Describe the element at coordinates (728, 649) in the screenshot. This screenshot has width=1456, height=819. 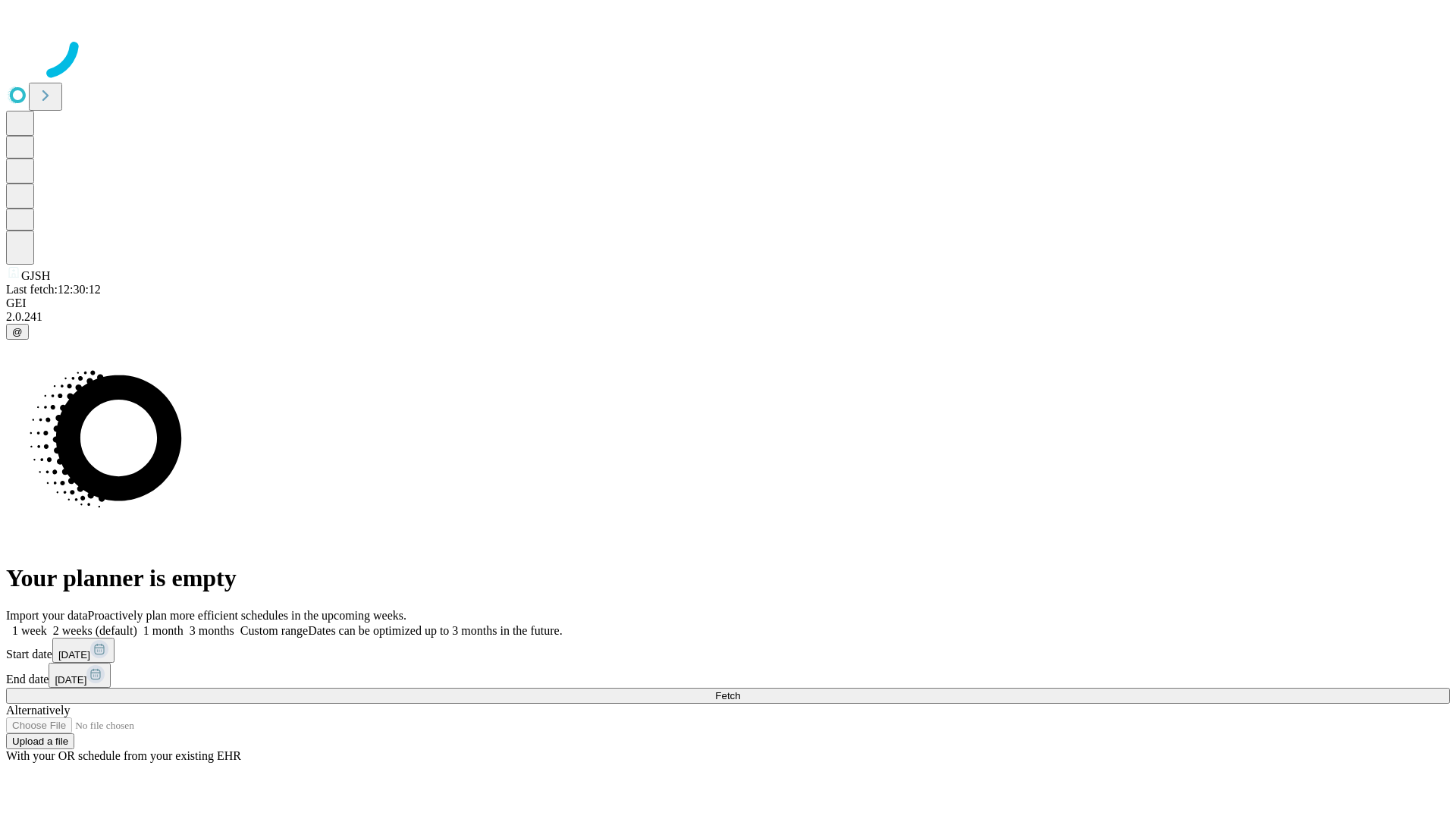
I see `div: Start date` at that location.